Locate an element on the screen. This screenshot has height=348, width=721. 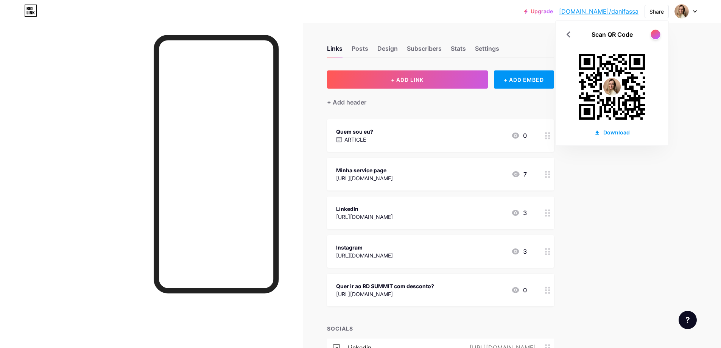
div: Settings is located at coordinates (487, 51).